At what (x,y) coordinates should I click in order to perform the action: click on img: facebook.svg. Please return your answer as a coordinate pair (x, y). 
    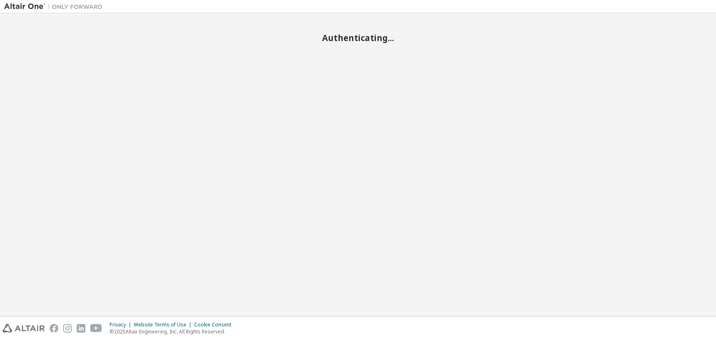
    Looking at the image, I should click on (54, 328).